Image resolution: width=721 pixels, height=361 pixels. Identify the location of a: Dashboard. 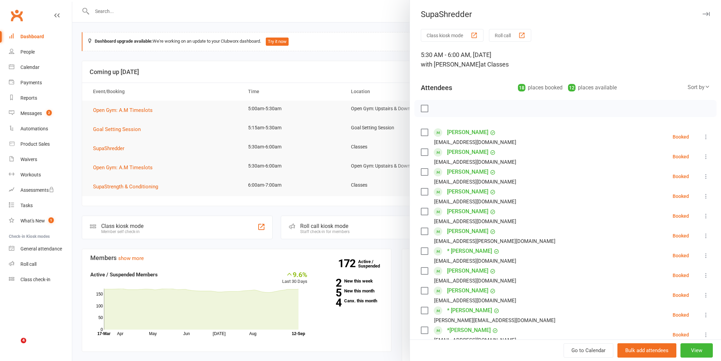
(40, 36).